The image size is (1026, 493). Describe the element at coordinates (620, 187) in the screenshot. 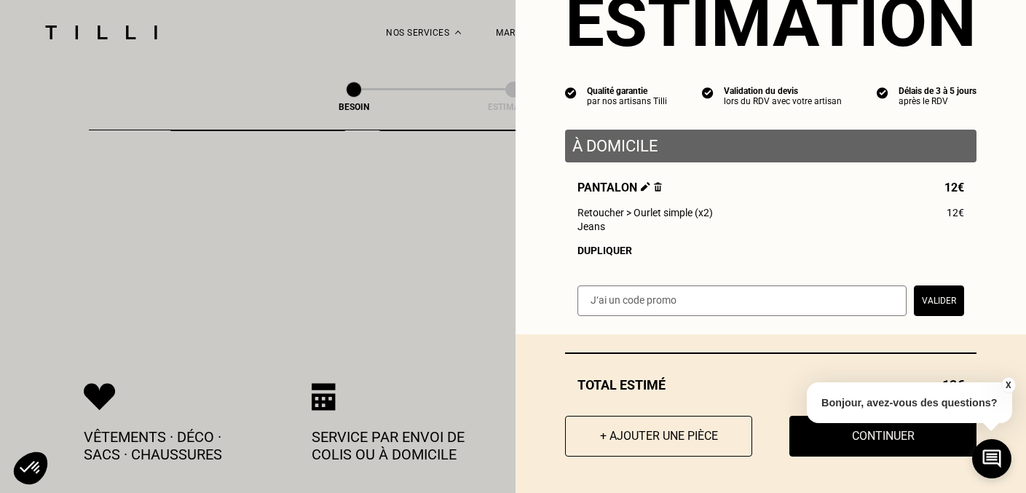

I see `span: Pantalon` at that location.